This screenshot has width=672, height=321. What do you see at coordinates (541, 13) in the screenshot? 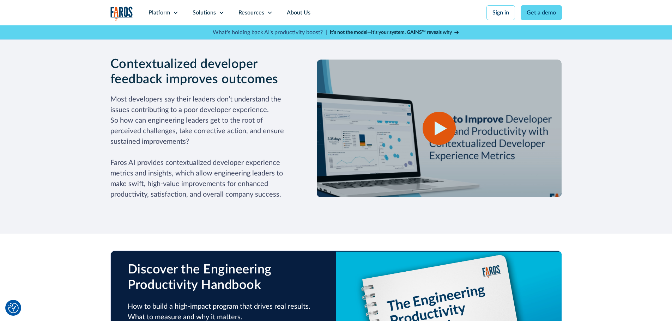
I see `a: Get a demo` at bounding box center [541, 13].